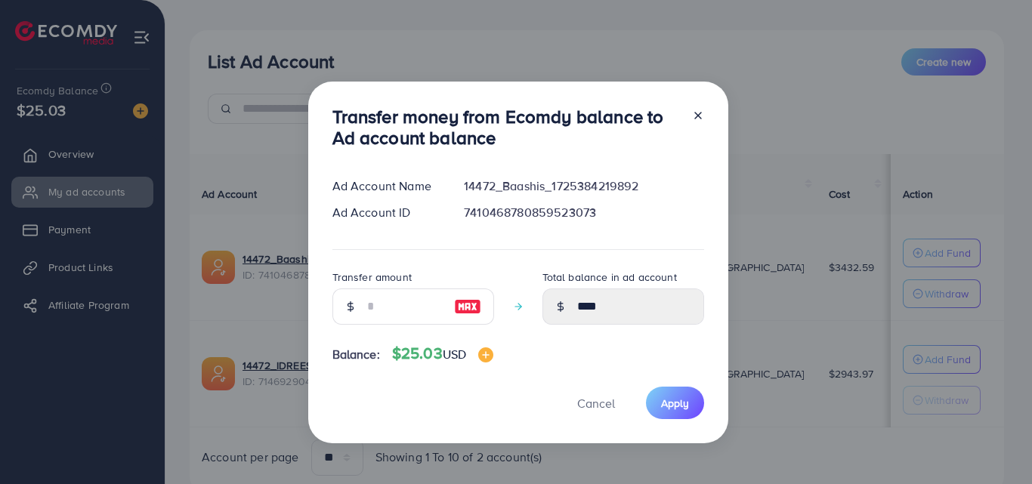 This screenshot has height=484, width=1032. What do you see at coordinates (583, 186) in the screenshot?
I see `div: 14472_Baashis_1725384219892` at bounding box center [583, 186].